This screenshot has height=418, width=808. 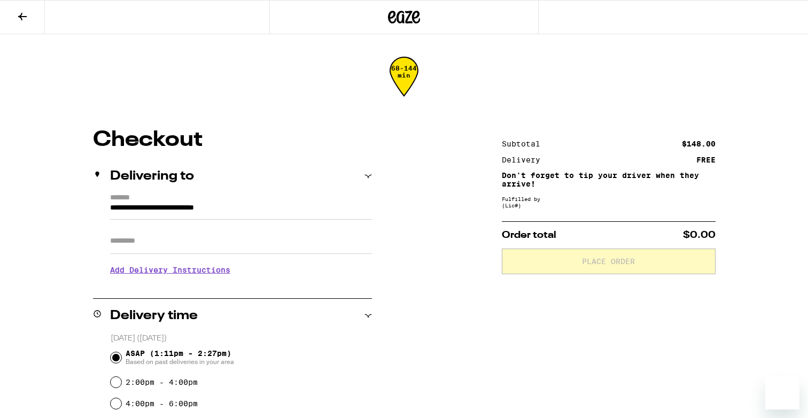 What do you see at coordinates (161, 403) in the screenshot?
I see `label: 4:00pm - 6:00pm` at bounding box center [161, 403].